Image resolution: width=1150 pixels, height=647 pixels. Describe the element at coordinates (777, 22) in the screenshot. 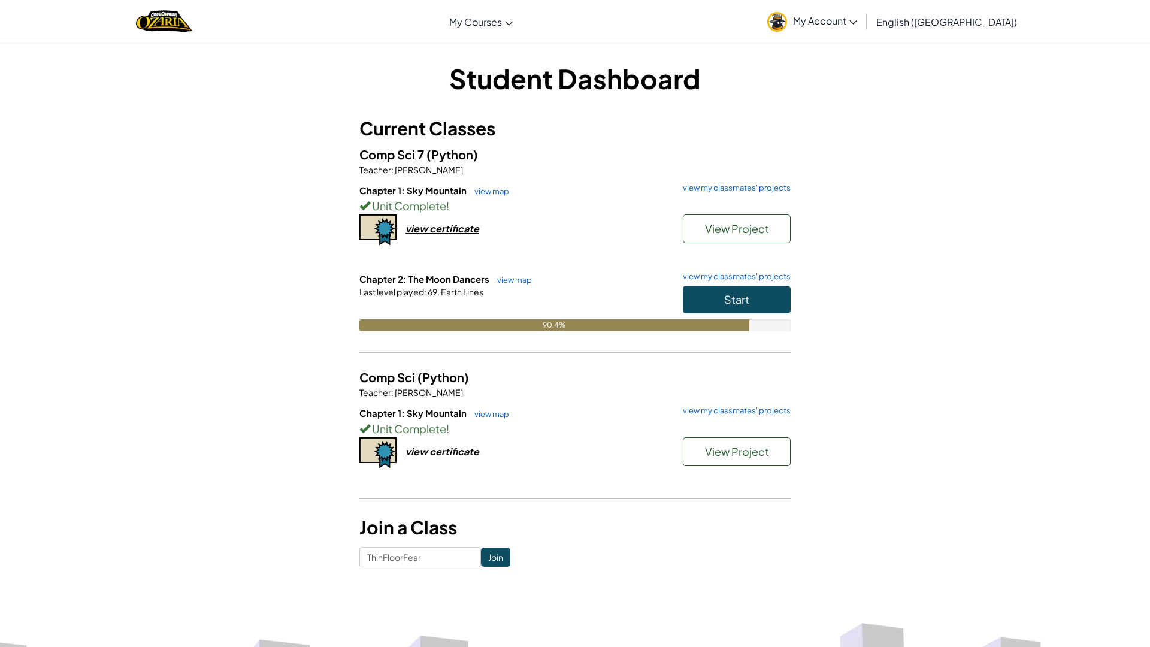

I see `img: avatar` at that location.